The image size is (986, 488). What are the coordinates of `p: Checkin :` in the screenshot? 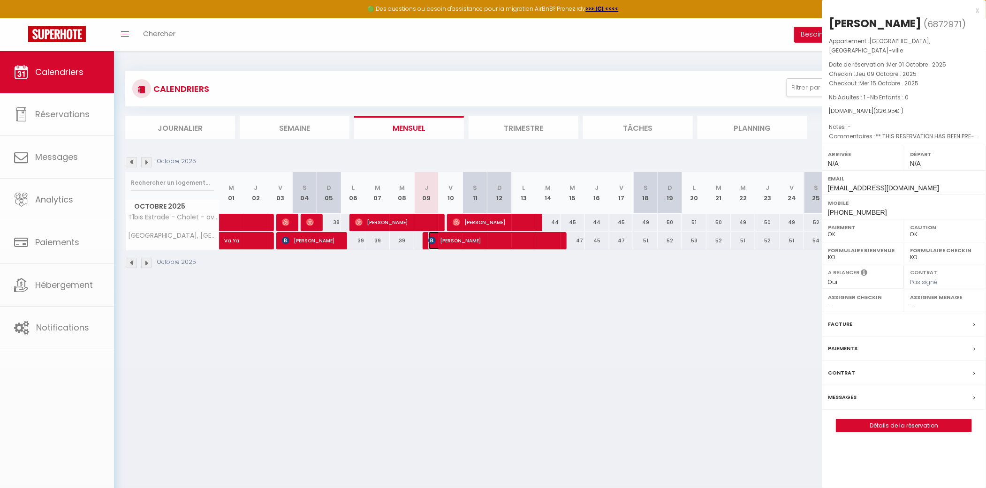 It's located at (904, 74).